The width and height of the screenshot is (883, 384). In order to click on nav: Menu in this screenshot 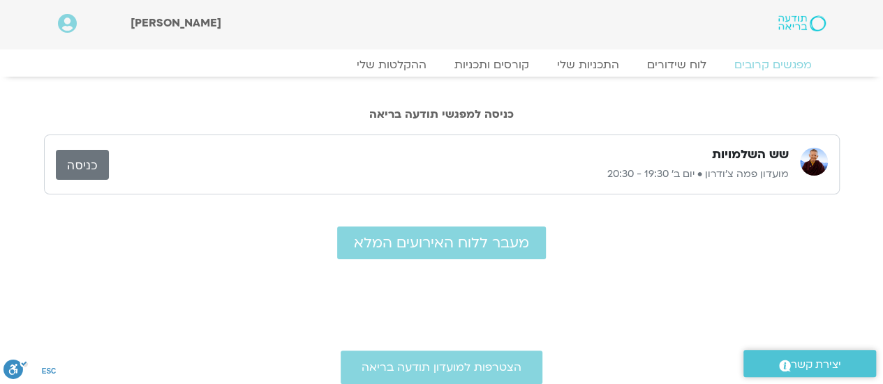, I will do `click(442, 65)`.